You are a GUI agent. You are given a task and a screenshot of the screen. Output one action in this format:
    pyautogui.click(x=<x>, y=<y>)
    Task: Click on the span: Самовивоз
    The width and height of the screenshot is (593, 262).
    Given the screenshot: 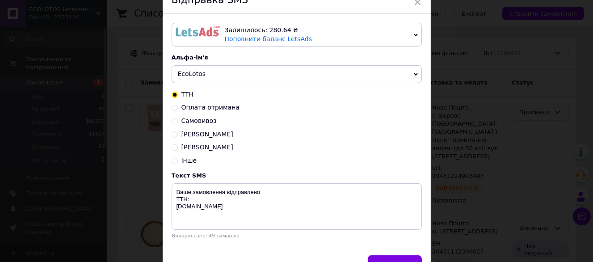 What is the action you would take?
    pyautogui.click(x=199, y=121)
    